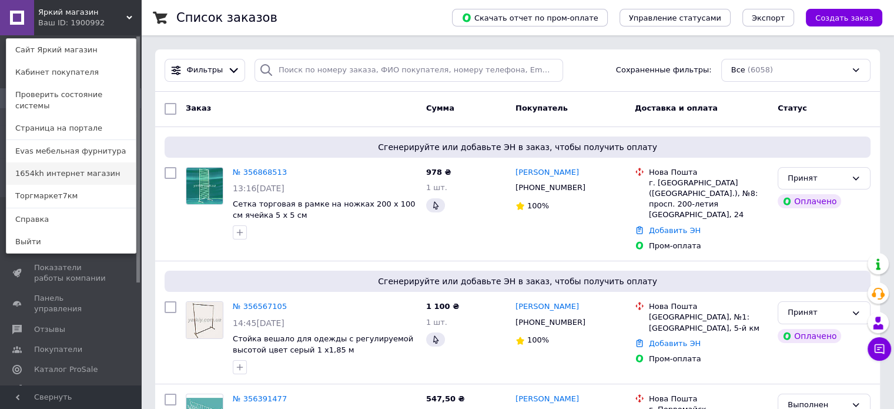 Image resolution: width=894 pixels, height=409 pixels. What do you see at coordinates (838, 17) in the screenshot?
I see `a: Создать заказ` at bounding box center [838, 17].